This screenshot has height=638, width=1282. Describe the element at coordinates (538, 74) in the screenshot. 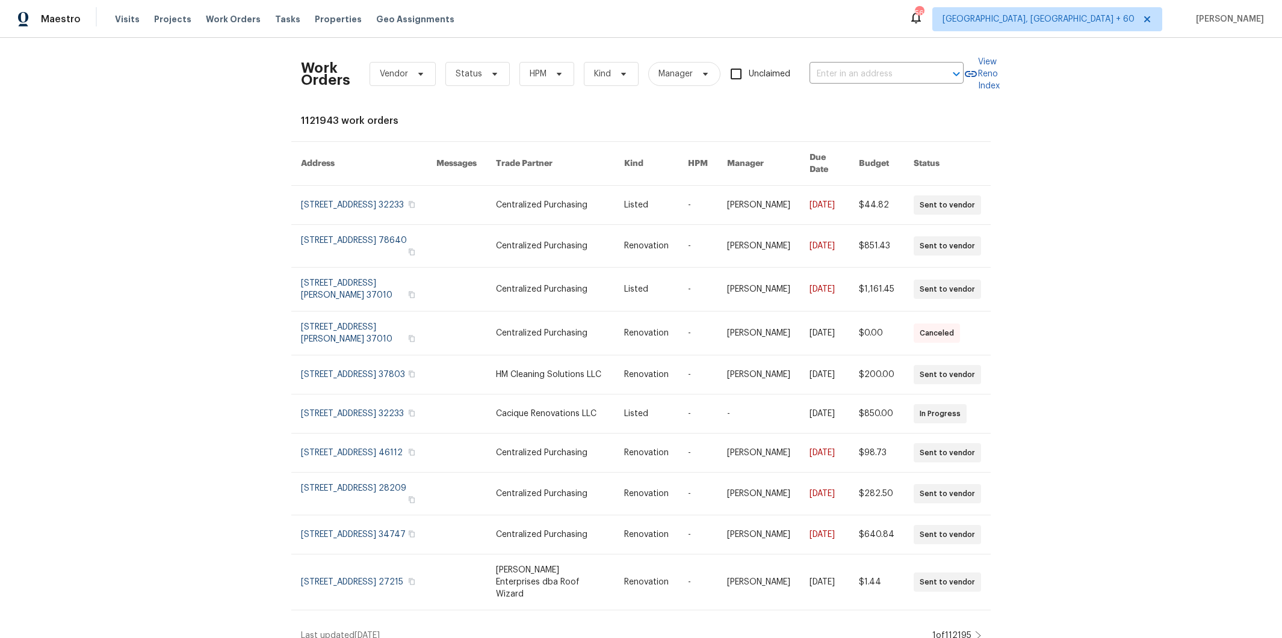

I see `span: HPM` at that location.